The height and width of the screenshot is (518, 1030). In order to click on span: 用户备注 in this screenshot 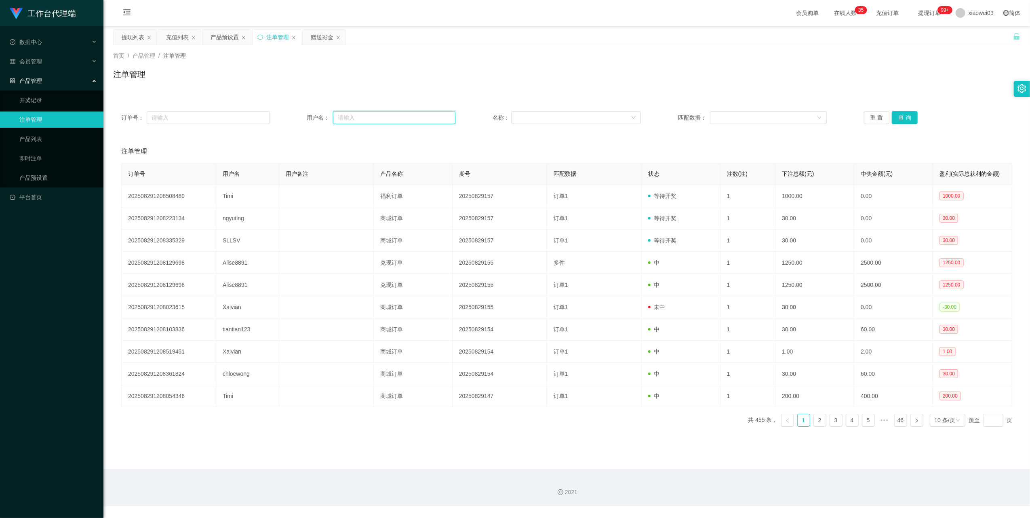, I will do `click(297, 174)`.